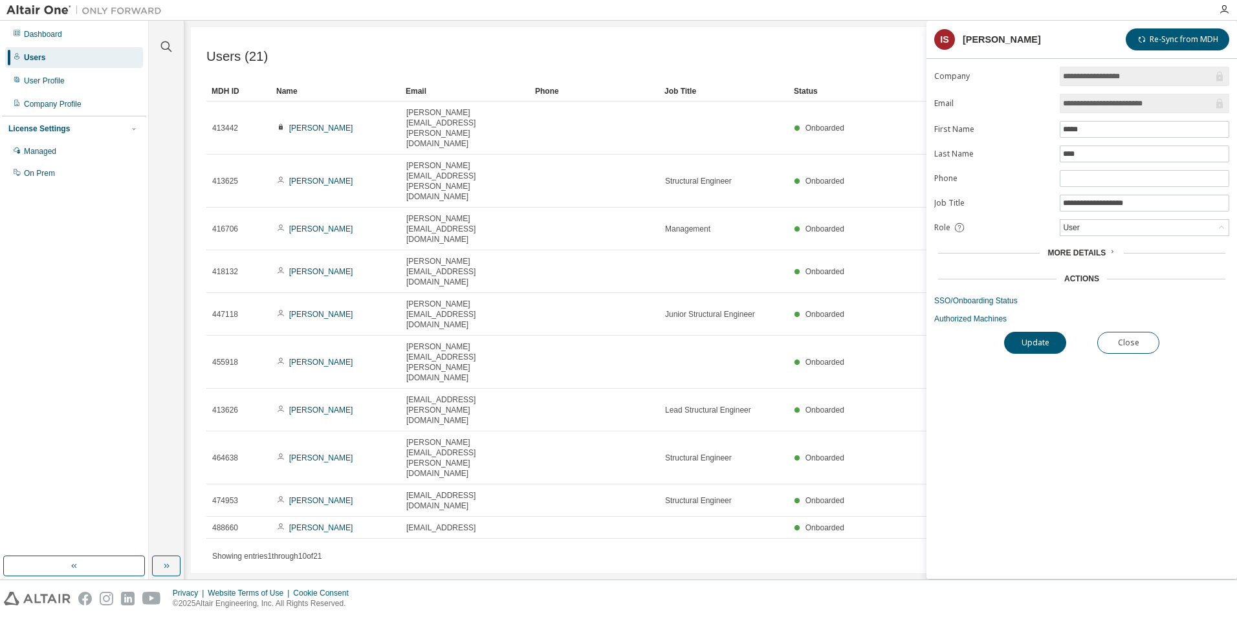 Image resolution: width=1237 pixels, height=617 pixels. What do you see at coordinates (250, 593) in the screenshot?
I see `div: Website Terms of Use` at bounding box center [250, 593].